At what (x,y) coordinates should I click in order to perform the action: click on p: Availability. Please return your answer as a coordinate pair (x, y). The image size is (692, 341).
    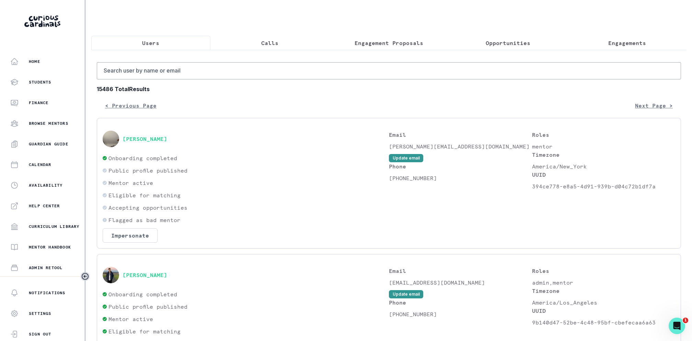
    Looking at the image, I should click on (46, 185).